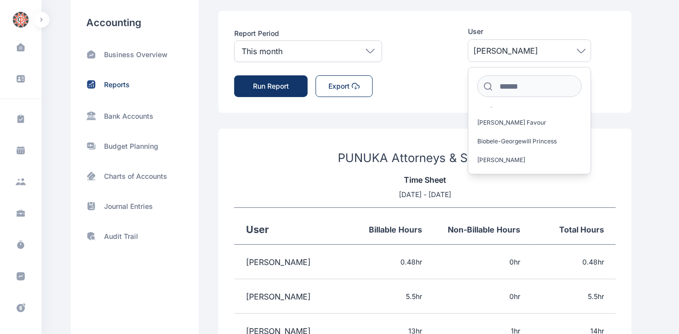 This screenshot has width=679, height=334. What do you see at coordinates (91, 54) in the screenshot?
I see `img: home-trend-up.185bc2c3.svg` at bounding box center [91, 54].